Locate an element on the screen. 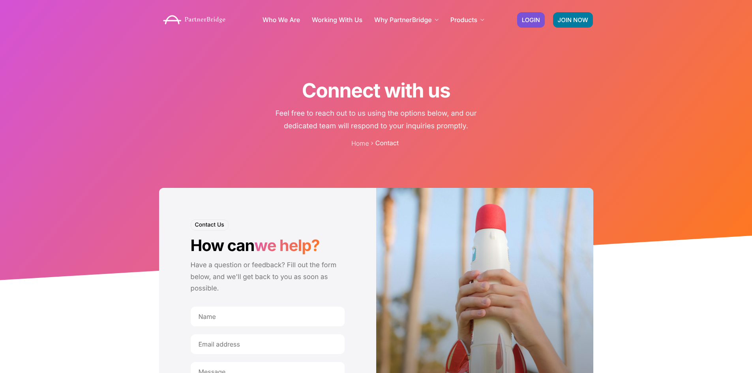 This screenshot has width=752, height=373. a: Products is located at coordinates (467, 20).